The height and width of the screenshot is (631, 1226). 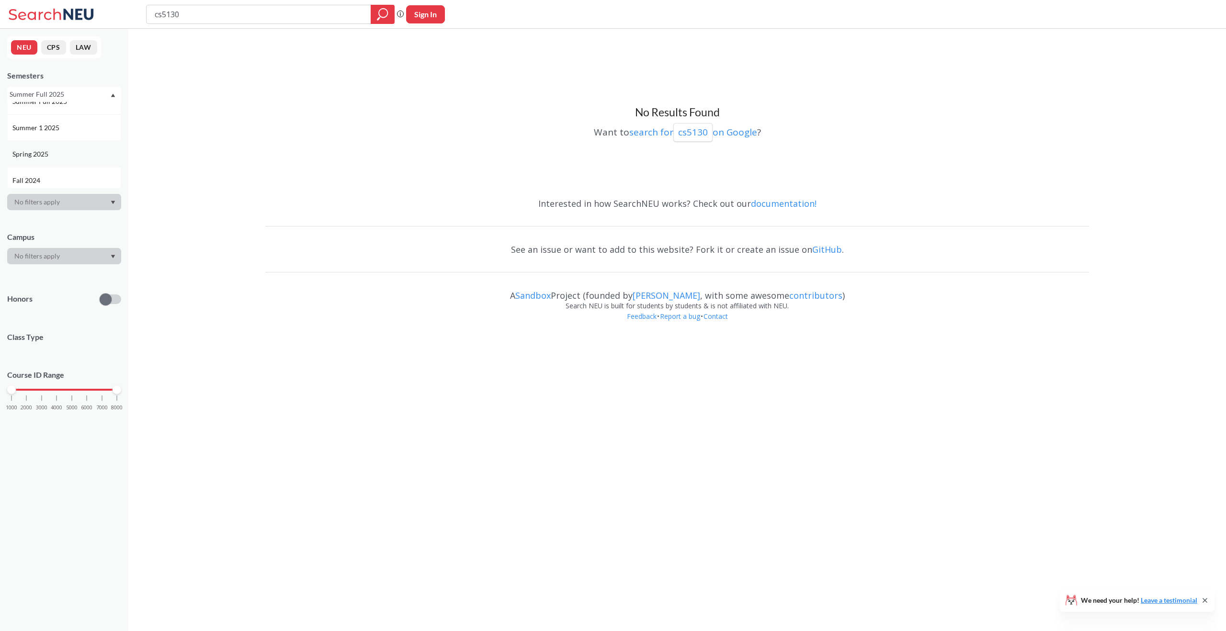 I want to click on span: Spring 2025, so click(x=31, y=154).